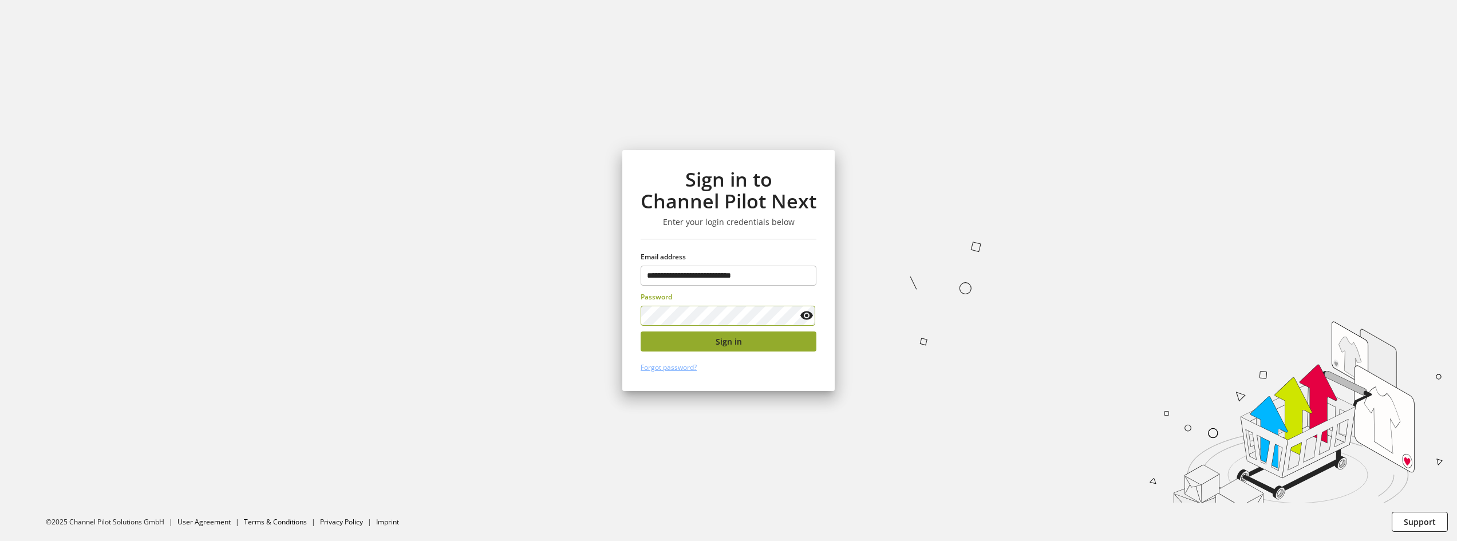  I want to click on keeper-lock: Open Keeper Popup, so click(788, 315).